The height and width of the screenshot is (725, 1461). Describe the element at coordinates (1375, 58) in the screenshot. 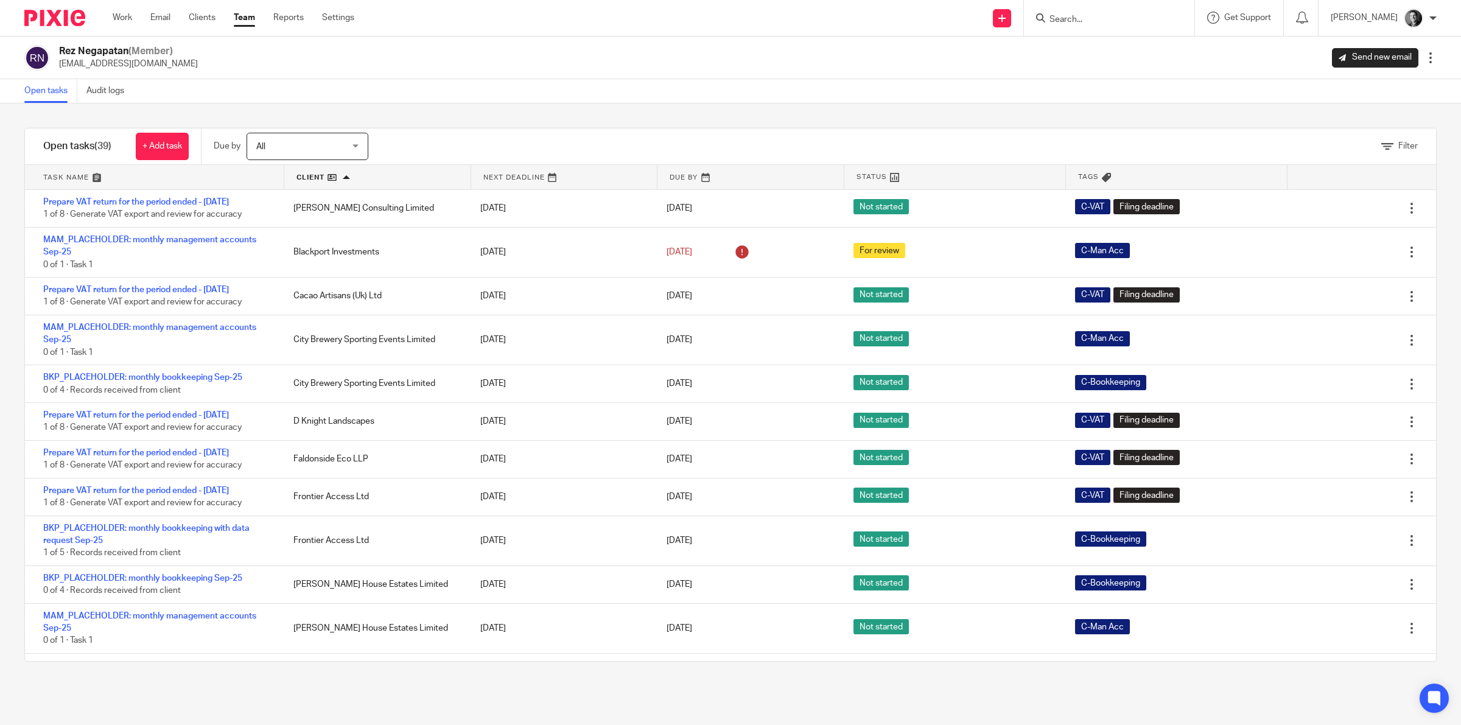

I see `a: Send new email` at that location.